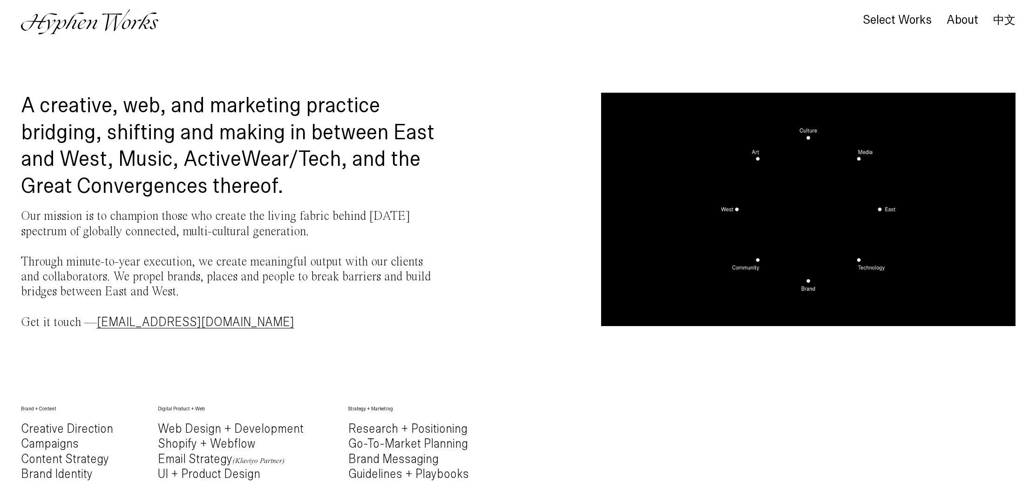 The width and height of the screenshot is (1036, 484). I want to click on h1: A creative, web, and marketing practice bridging, shifting and making in between East and West, M..., so click(228, 146).